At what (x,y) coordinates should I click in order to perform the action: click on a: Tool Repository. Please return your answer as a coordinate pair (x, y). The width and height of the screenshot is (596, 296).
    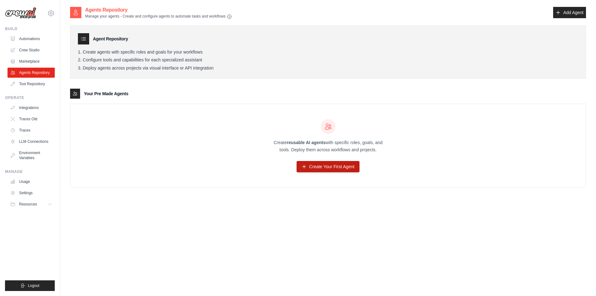
    Looking at the image, I should click on (31, 84).